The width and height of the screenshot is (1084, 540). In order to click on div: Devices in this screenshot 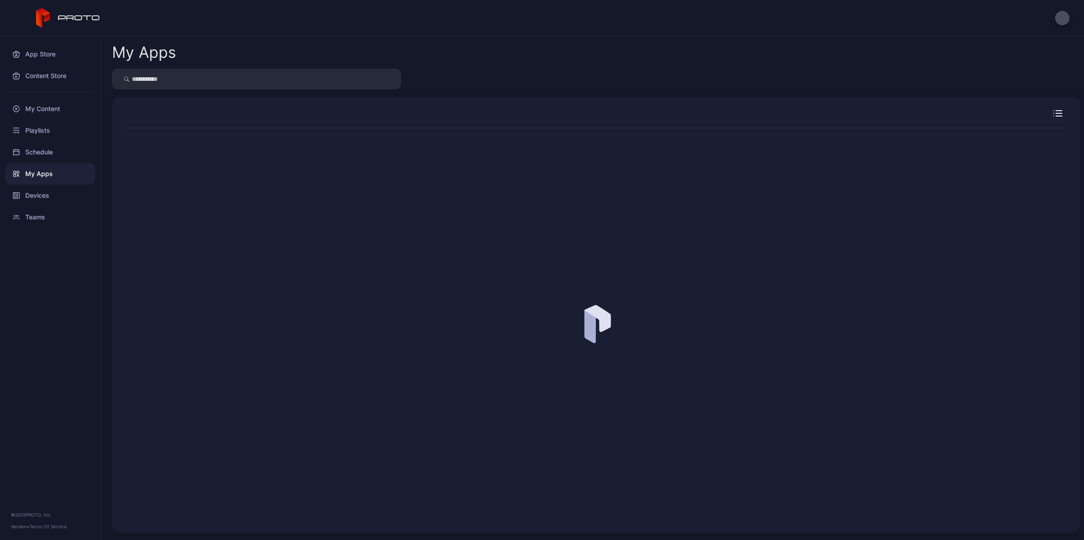, I will do `click(50, 196)`.